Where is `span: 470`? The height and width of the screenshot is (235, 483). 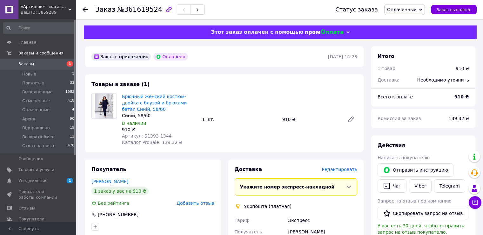 span: 470 is located at coordinates (71, 146).